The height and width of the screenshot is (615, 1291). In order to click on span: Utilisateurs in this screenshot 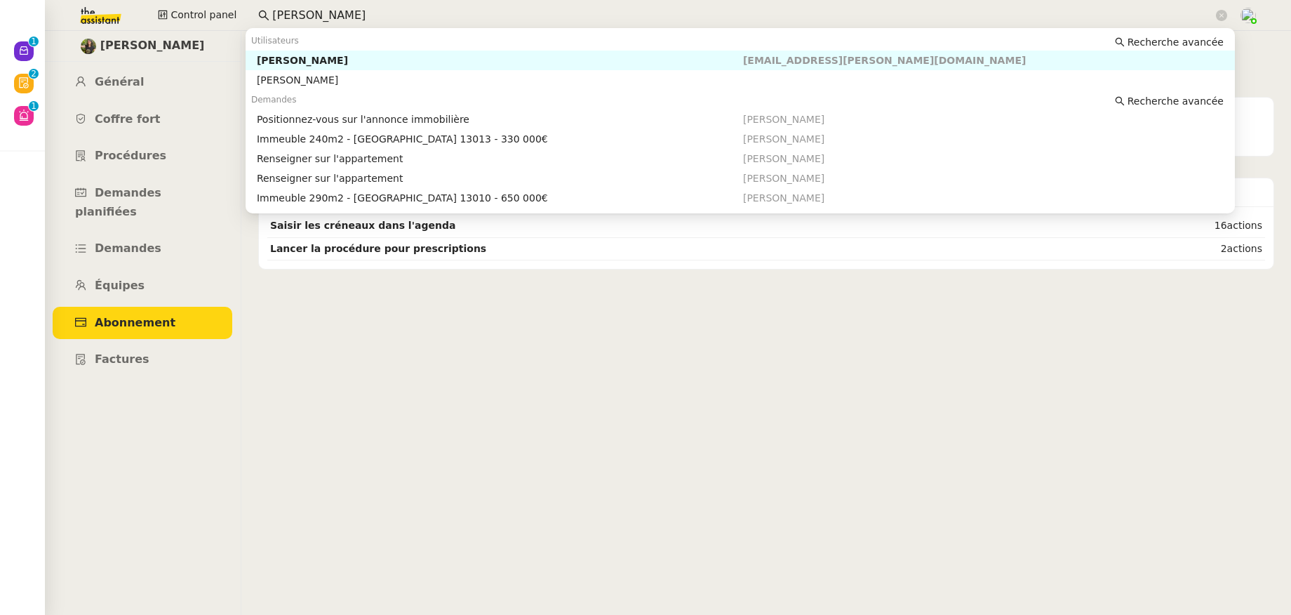, I will do `click(275, 41)`.